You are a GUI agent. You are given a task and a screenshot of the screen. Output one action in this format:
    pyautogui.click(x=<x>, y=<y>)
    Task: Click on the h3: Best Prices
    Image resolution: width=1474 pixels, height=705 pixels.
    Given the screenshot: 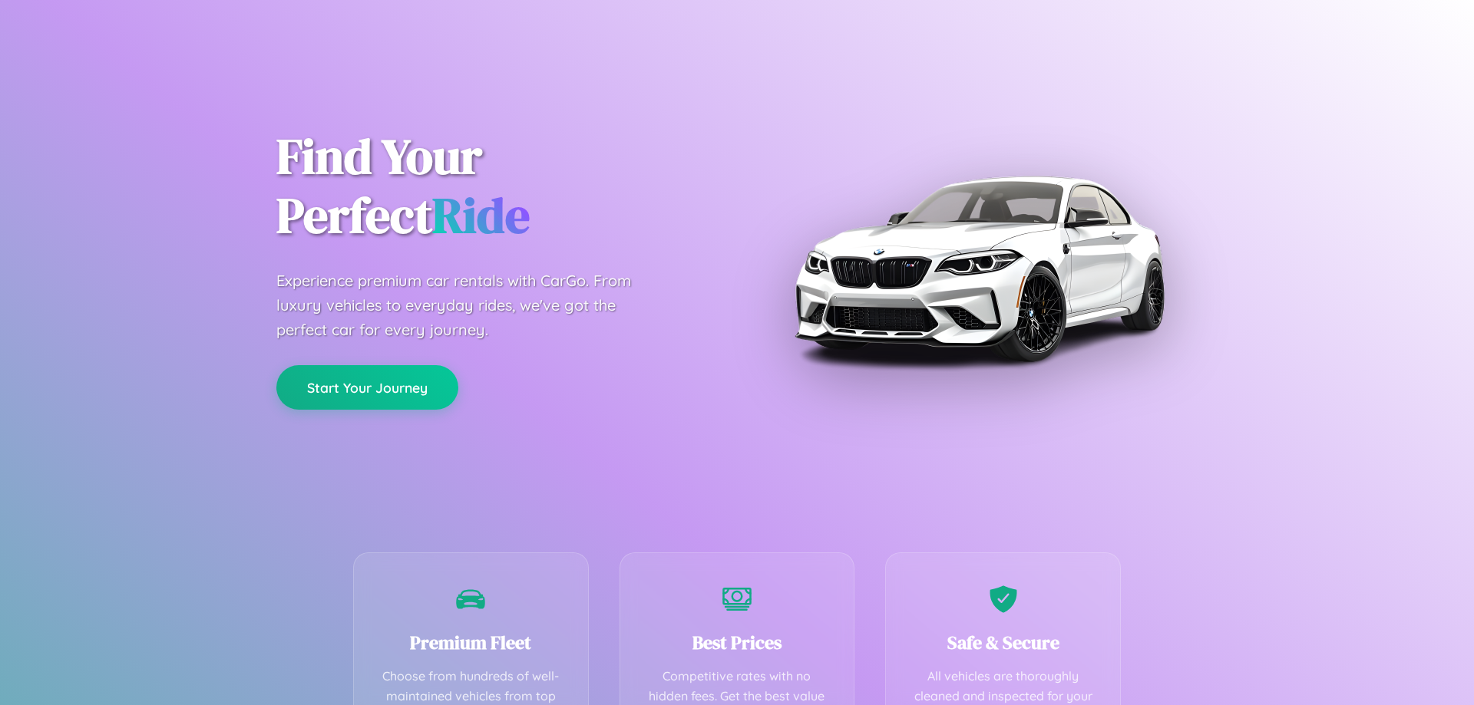 What is the action you would take?
    pyautogui.click(x=737, y=642)
    